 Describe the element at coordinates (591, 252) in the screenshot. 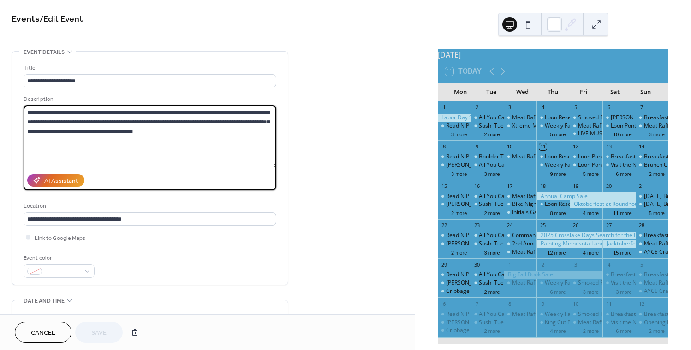

I see `button: 4 more` at that location.